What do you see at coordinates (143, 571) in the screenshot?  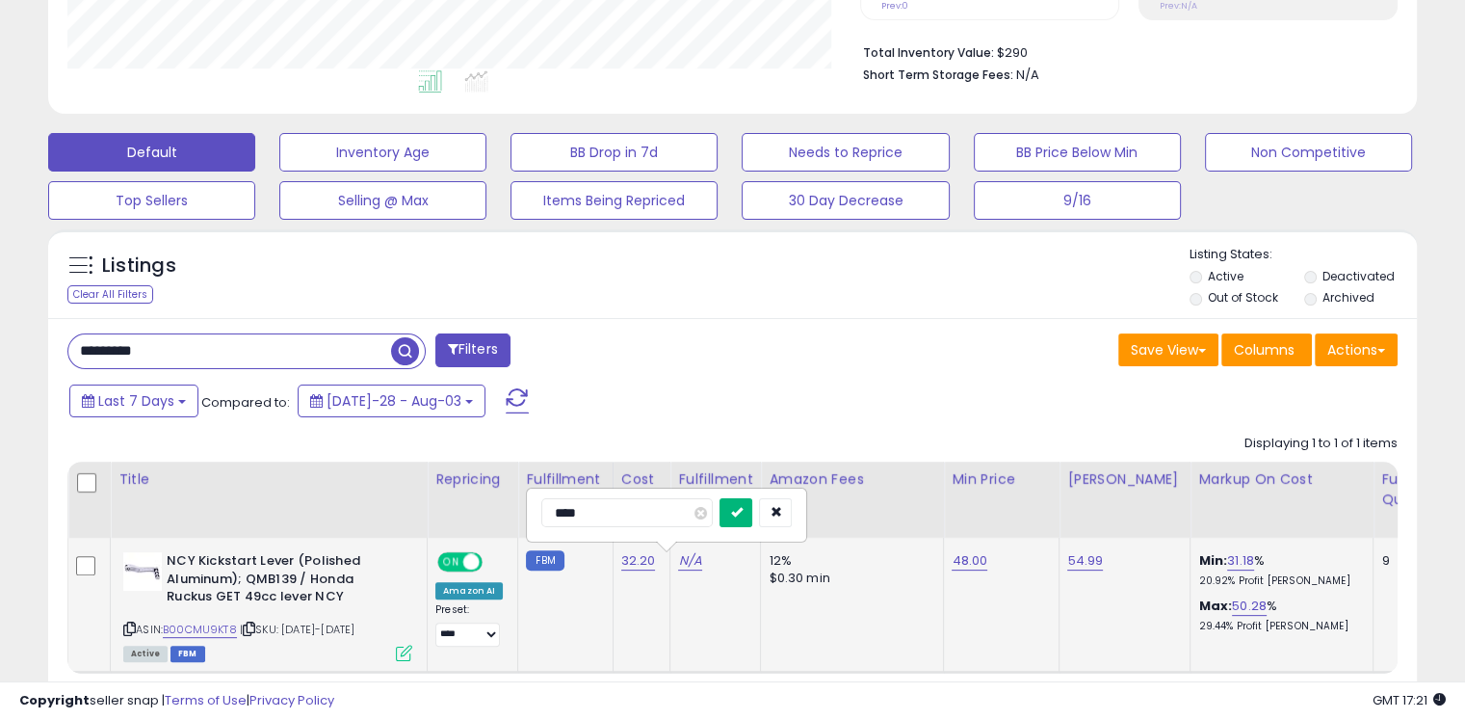 I see `img: 31P2HUHCl1L._SL40_.jpg` at bounding box center [143, 571].